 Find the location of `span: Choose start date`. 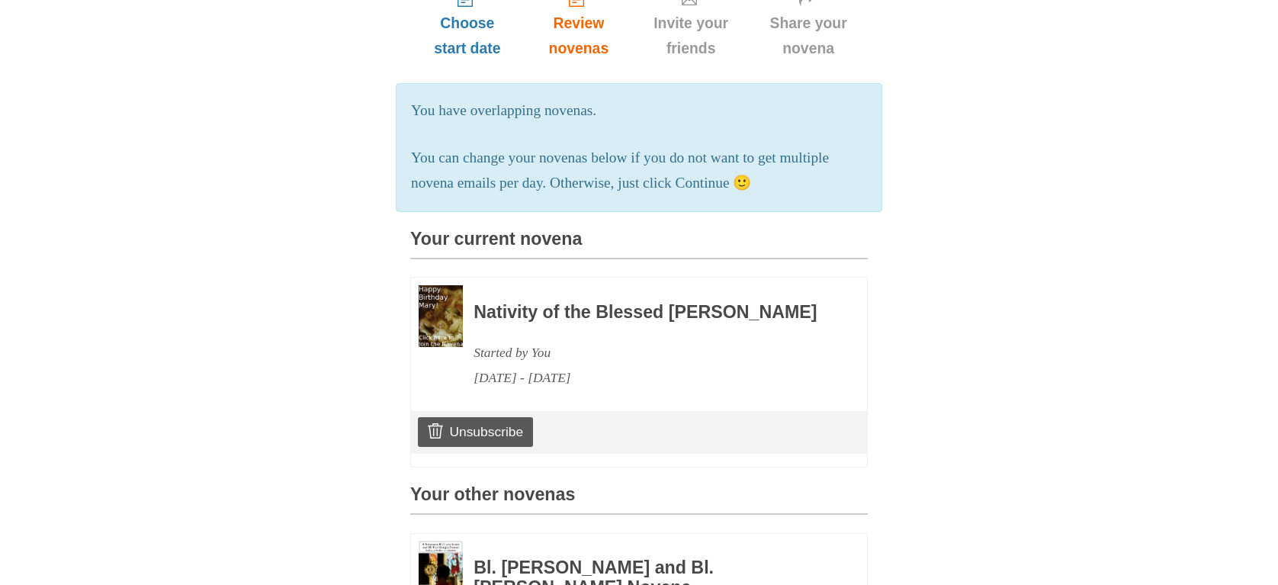

span: Choose start date is located at coordinates (467, 36).